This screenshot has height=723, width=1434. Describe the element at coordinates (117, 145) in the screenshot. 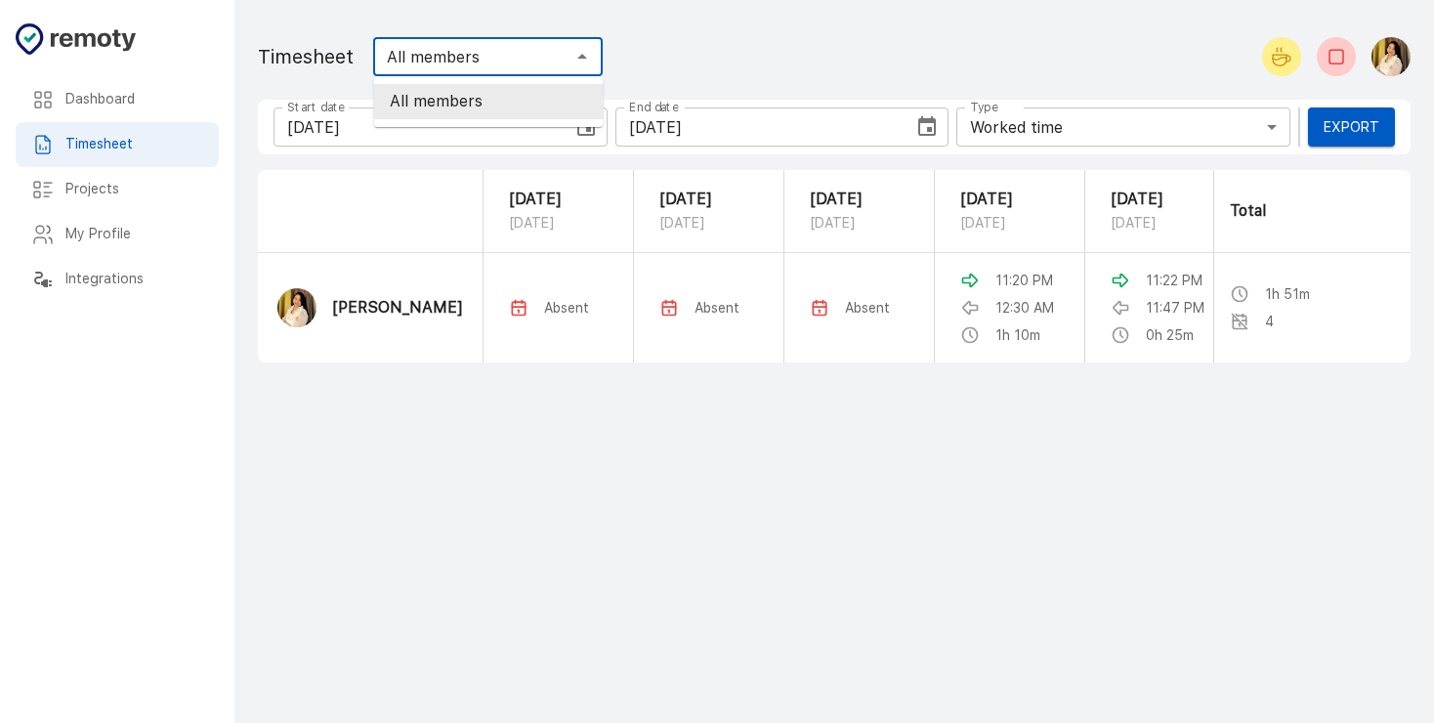

I see `div: Timesheet` at that location.